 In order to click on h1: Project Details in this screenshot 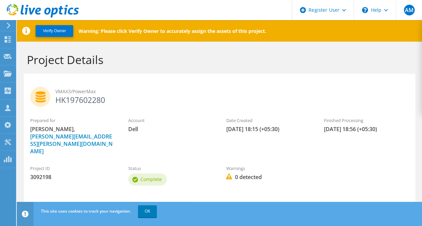, I will do `click(217, 60)`.